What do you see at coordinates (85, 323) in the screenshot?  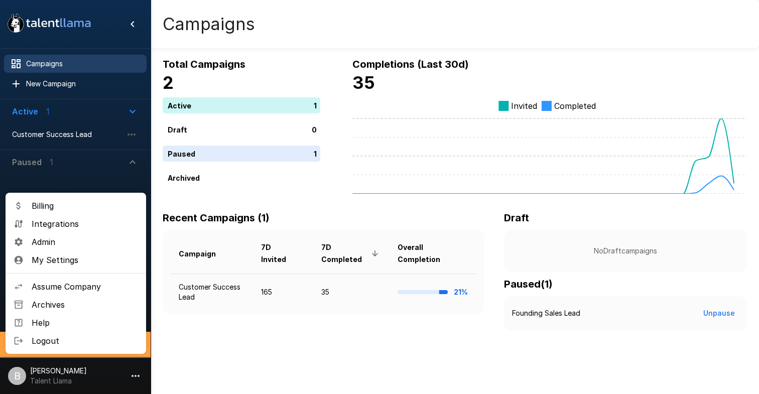 I see `span: Help` at bounding box center [85, 323].